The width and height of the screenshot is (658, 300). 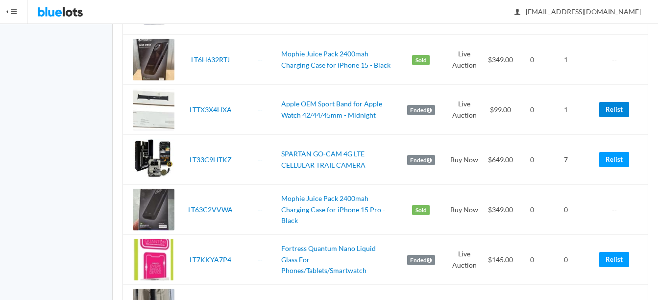 I want to click on a: LTTX3X4HXA, so click(x=211, y=109).